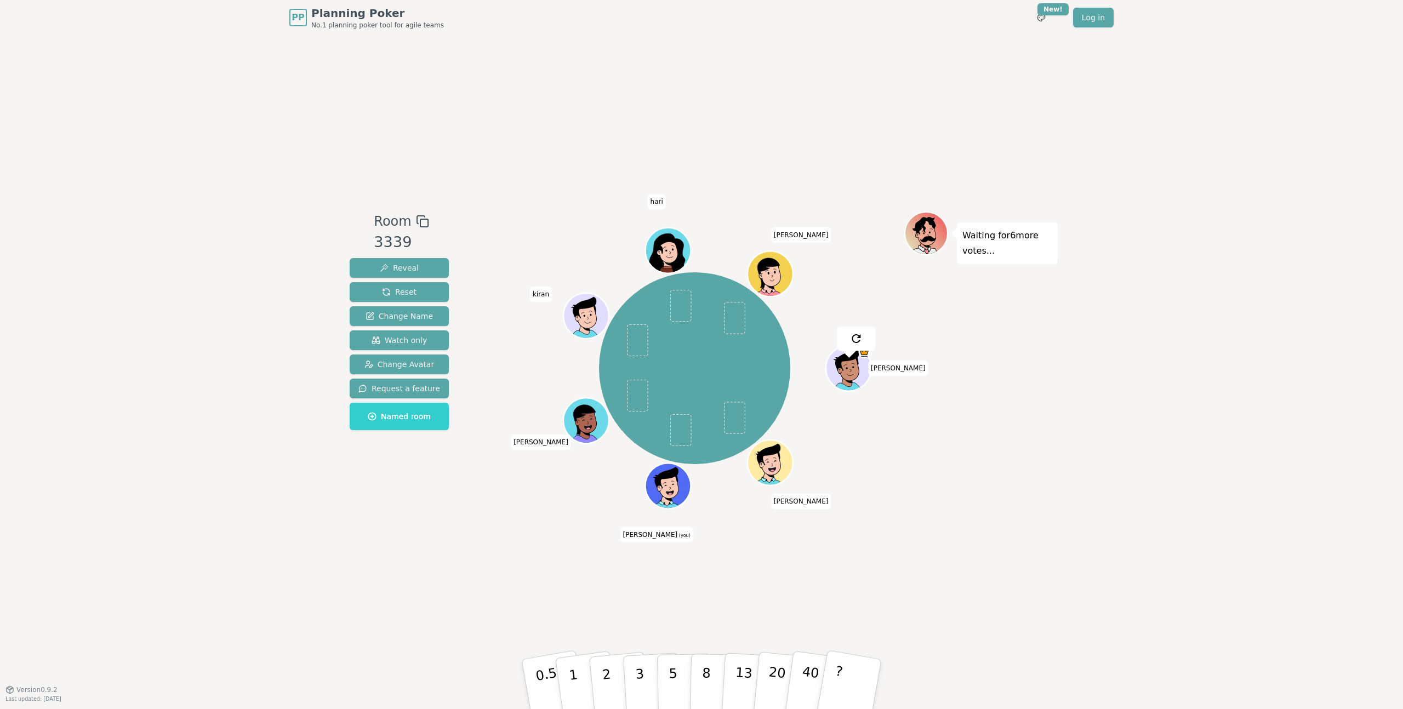 The image size is (1403, 709). I want to click on span: No.1 planning poker tool for agile teams, so click(378, 25).